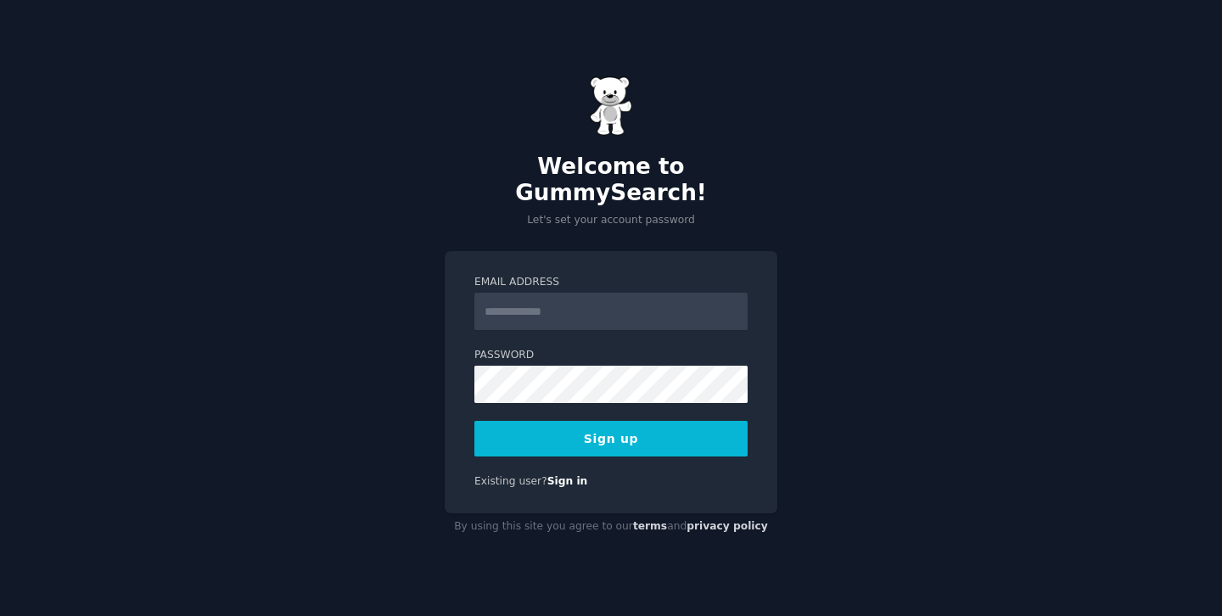 The height and width of the screenshot is (616, 1222). I want to click on p: Let's set your account password, so click(611, 221).